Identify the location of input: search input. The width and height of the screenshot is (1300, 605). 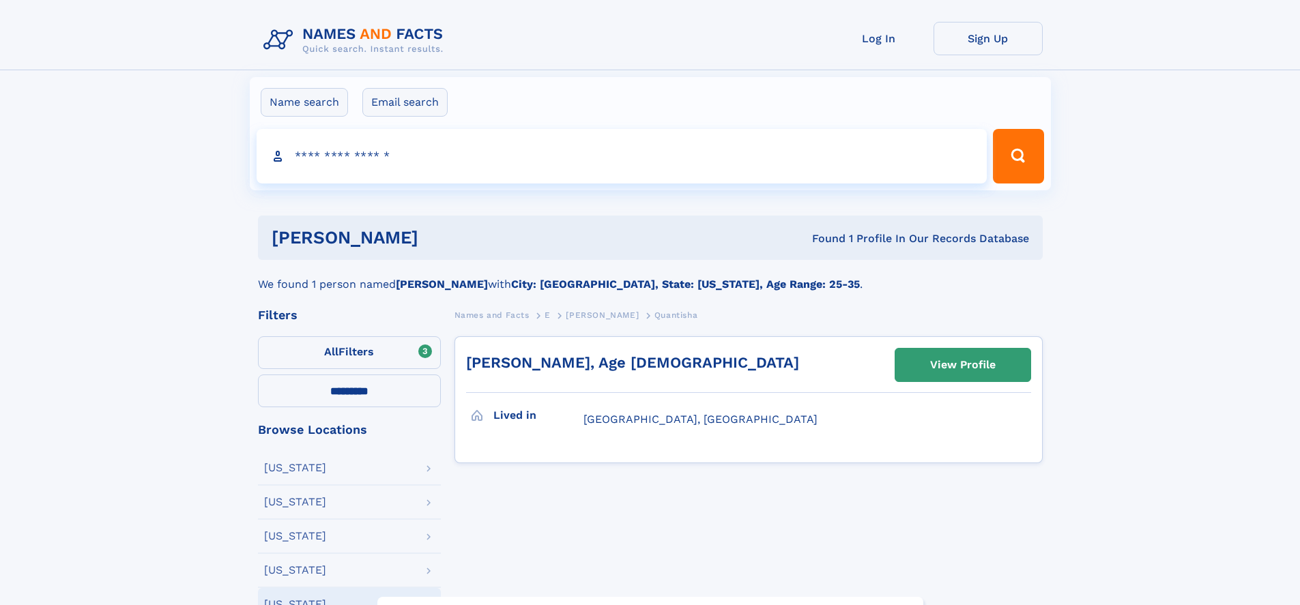
(622, 156).